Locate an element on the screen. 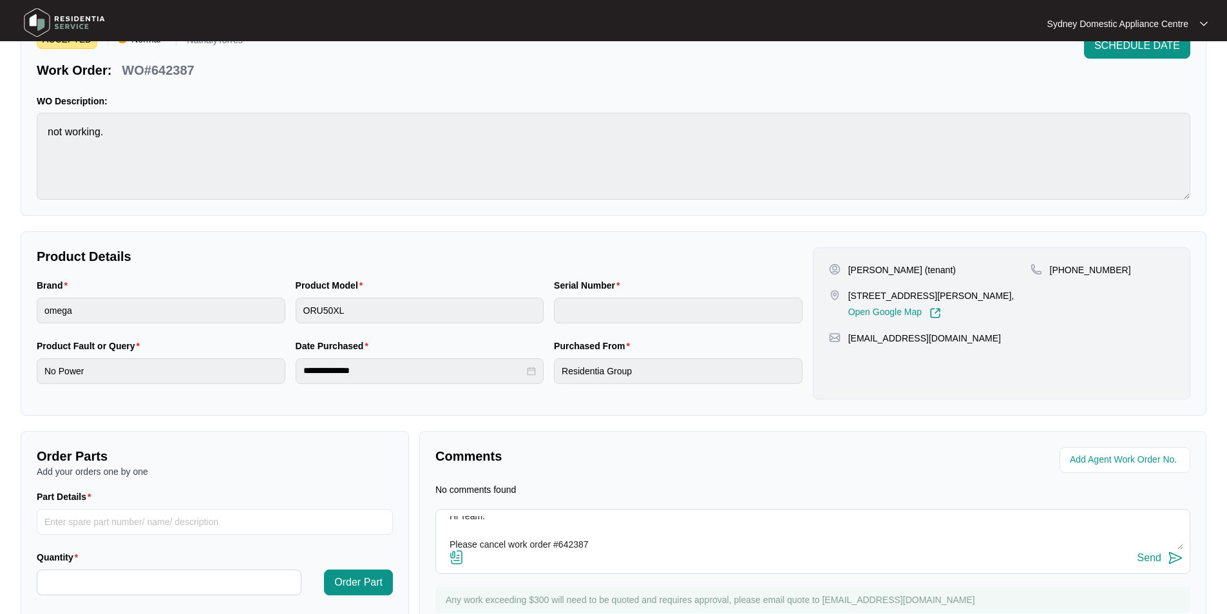  img: file-attachment-doc.svg is located at coordinates (457, 557).